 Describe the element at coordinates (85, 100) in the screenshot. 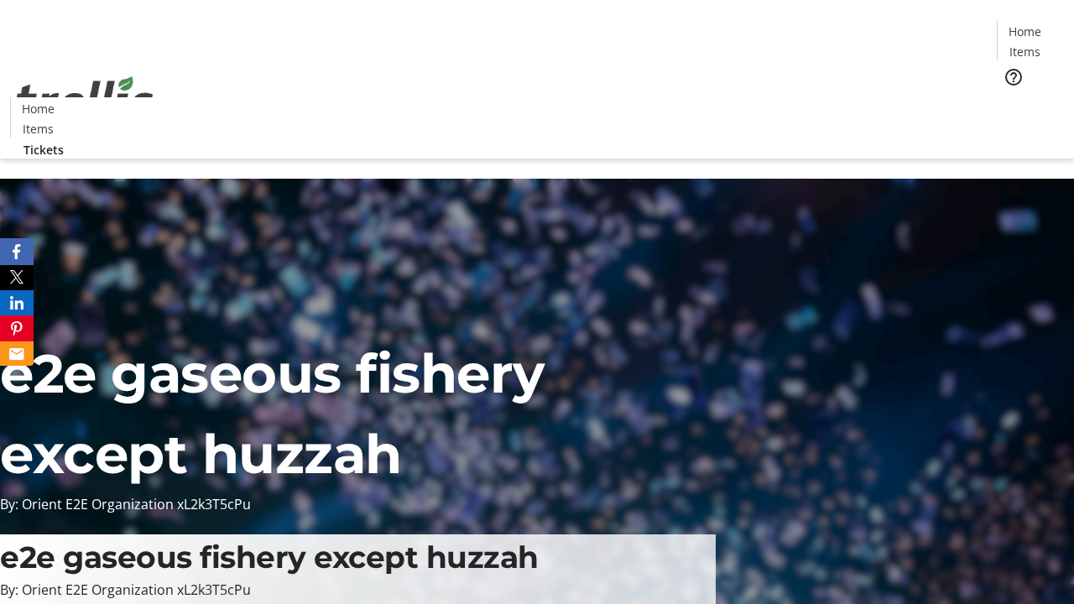

I see `img: Orient E2E Organization xL2k3T5cPu's Logo` at that location.